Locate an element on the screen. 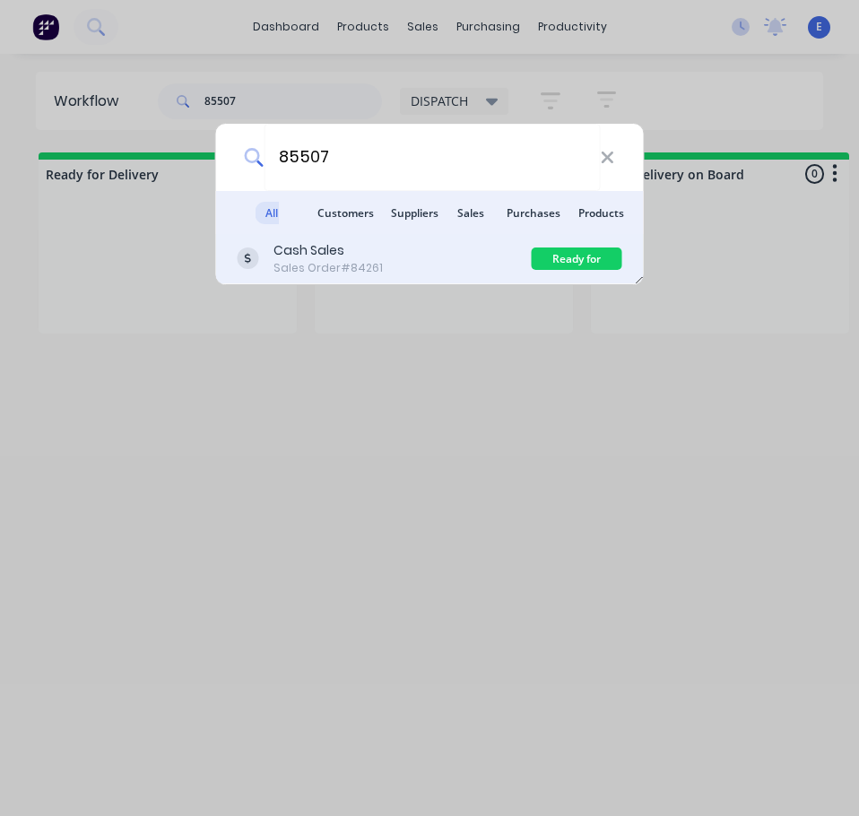  div: Ready for Delivery is located at coordinates (575, 258).